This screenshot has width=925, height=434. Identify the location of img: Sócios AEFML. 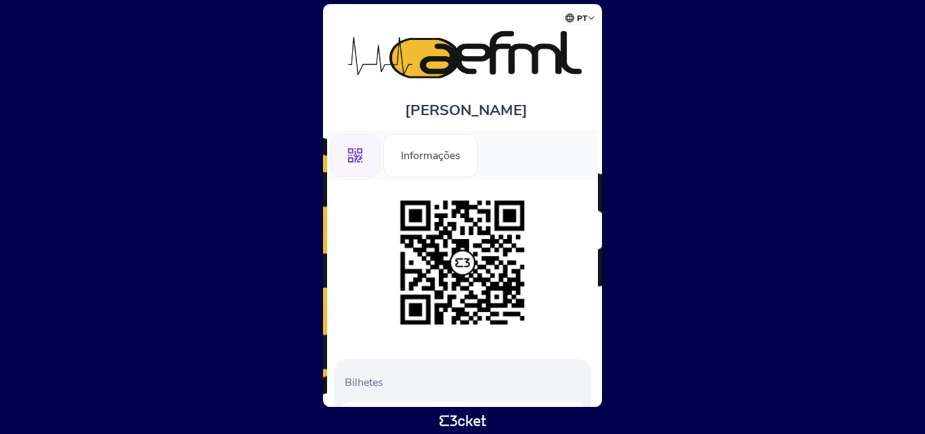
(463, 49).